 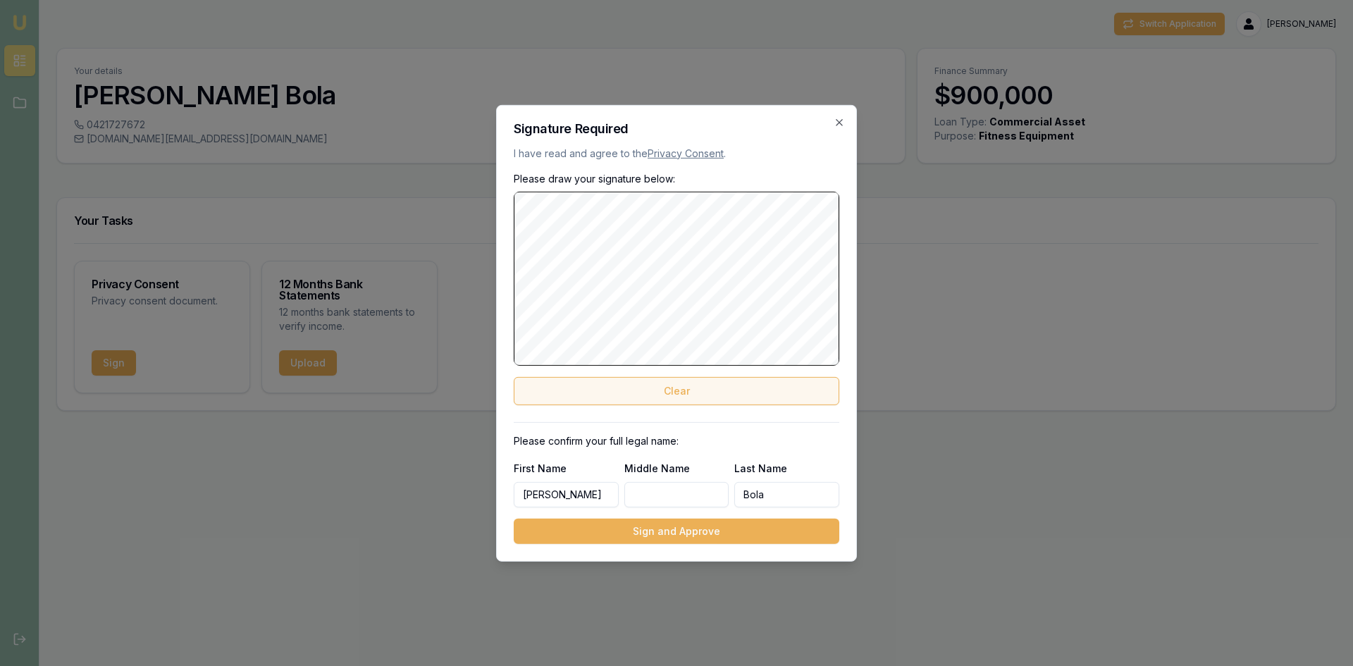 I want to click on label: First Name, so click(x=540, y=468).